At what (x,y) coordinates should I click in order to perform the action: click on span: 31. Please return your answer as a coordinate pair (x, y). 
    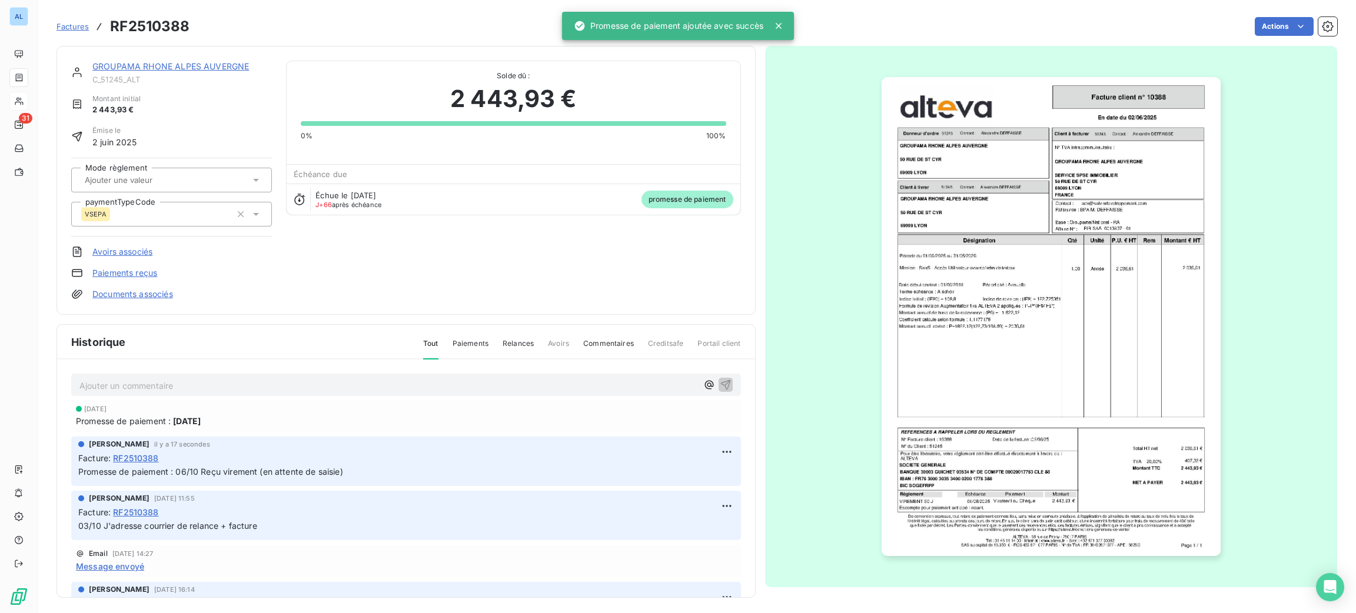
    Looking at the image, I should click on (25, 118).